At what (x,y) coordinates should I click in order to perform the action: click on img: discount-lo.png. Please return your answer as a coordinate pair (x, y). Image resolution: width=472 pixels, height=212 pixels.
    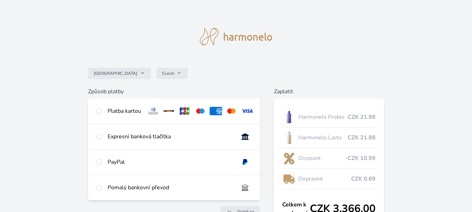
    Looking at the image, I should click on (289, 158).